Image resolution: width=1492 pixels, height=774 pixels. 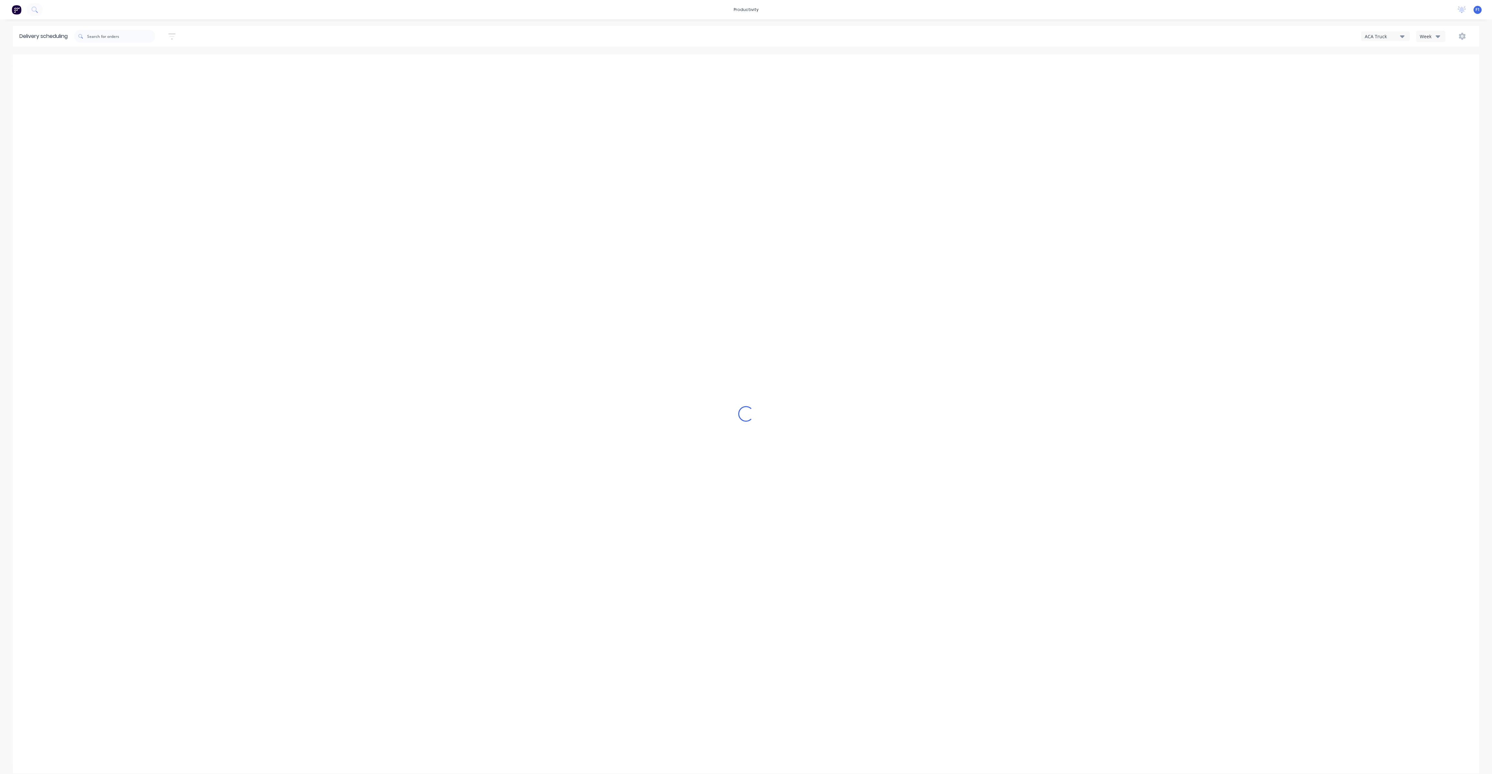 What do you see at coordinates (1477, 10) in the screenshot?
I see `span: F1` at bounding box center [1477, 10].